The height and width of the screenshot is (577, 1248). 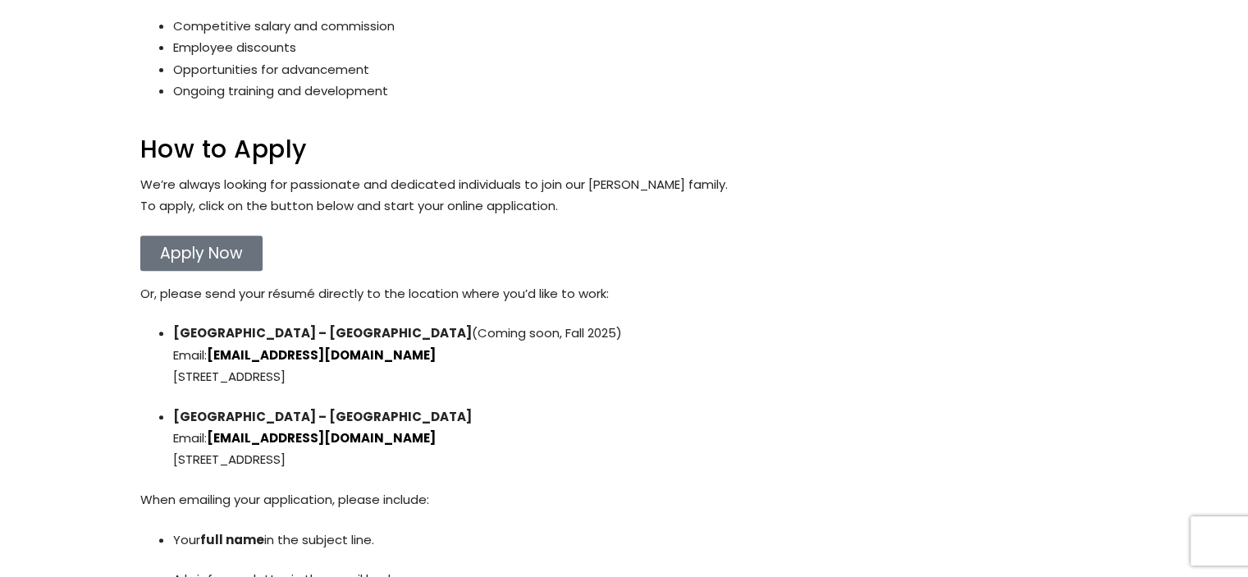 What do you see at coordinates (641, 70) in the screenshot?
I see `li: Opportunities for advancement` at bounding box center [641, 70].